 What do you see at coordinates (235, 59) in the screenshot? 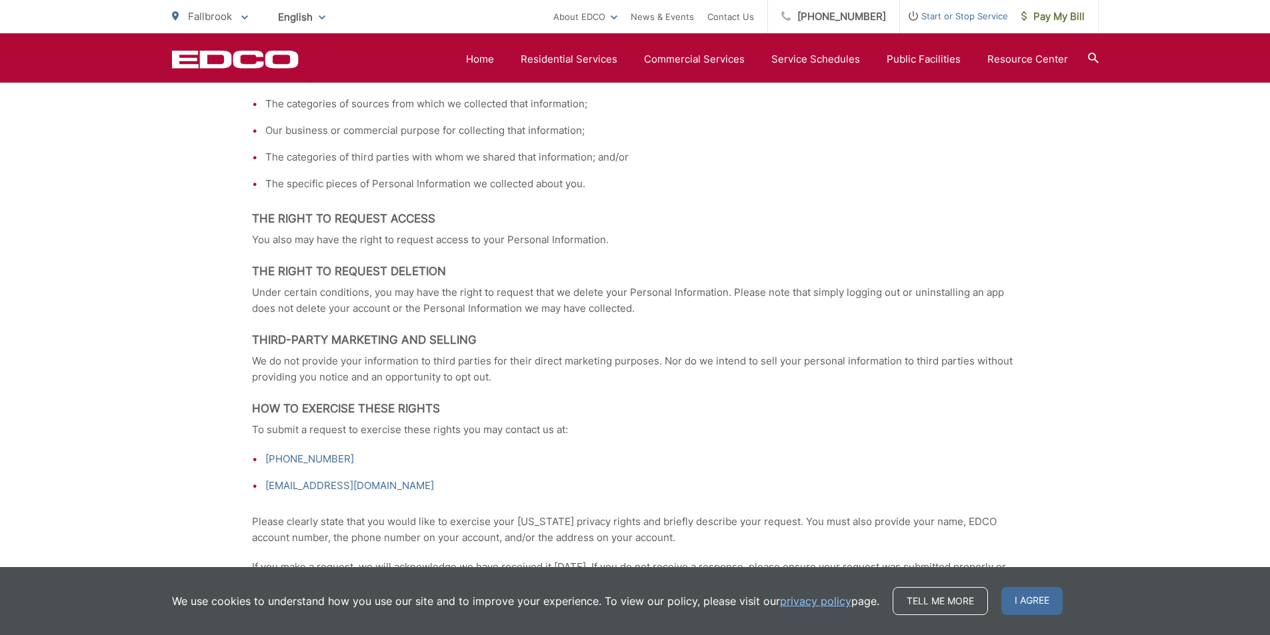
I see `a: EDCD logo. Return to the homepage.` at bounding box center [235, 59].